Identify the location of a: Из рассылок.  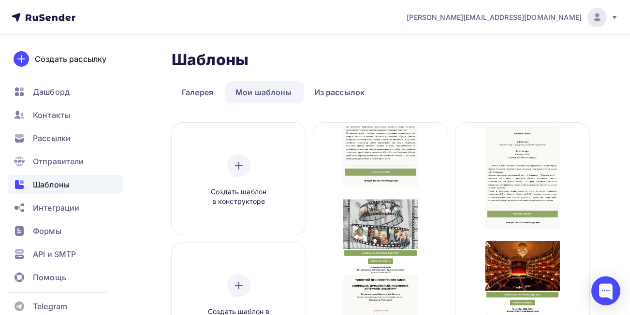
(339, 92).